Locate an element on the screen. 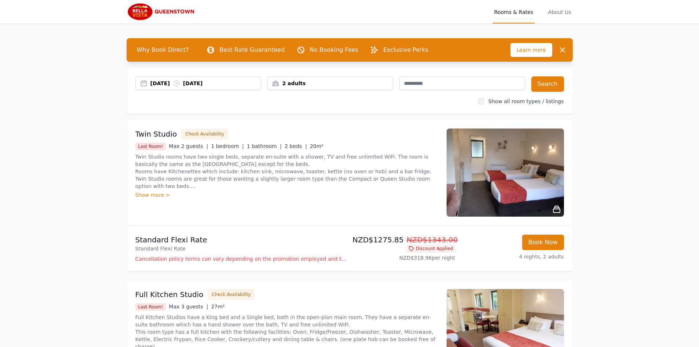  button: Search is located at coordinates (548, 84).